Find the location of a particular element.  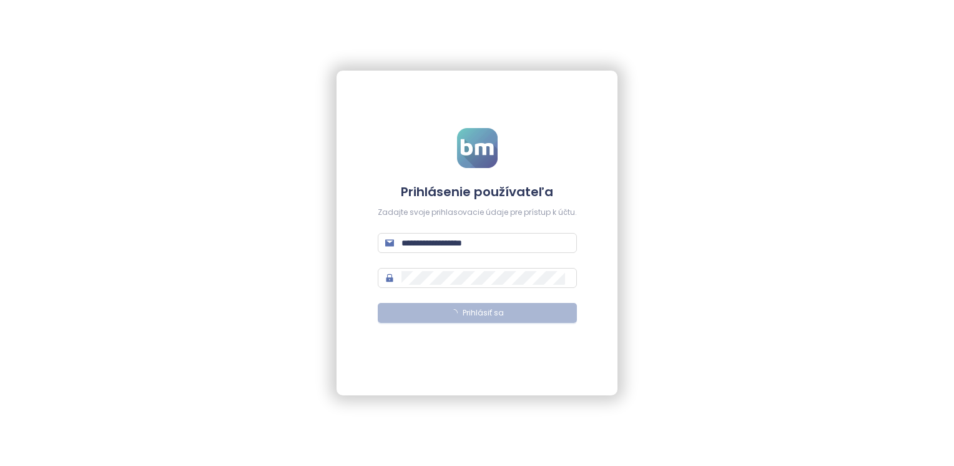

span: Prihlásiť sa is located at coordinates (483, 313).